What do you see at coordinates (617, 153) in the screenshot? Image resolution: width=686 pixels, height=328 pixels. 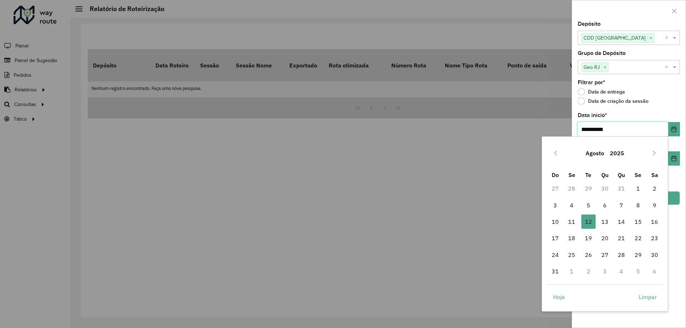 I see `button: Choose Year` at bounding box center [617, 153].